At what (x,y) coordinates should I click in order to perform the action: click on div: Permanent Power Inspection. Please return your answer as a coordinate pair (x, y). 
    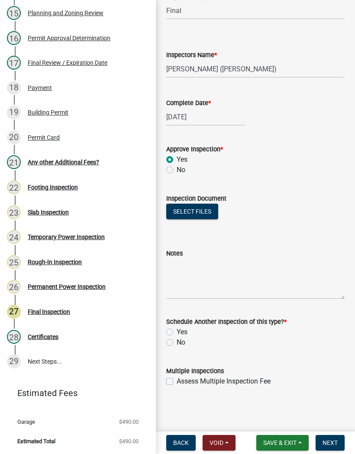
    Looking at the image, I should click on (67, 287).